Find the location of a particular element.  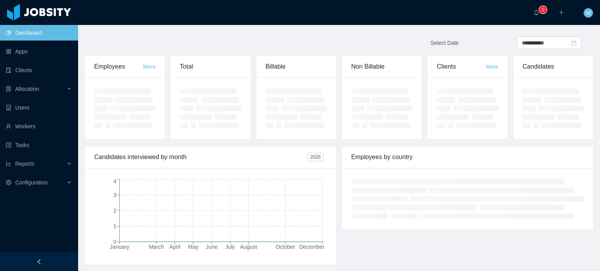

span: Configuration is located at coordinates (31, 183).